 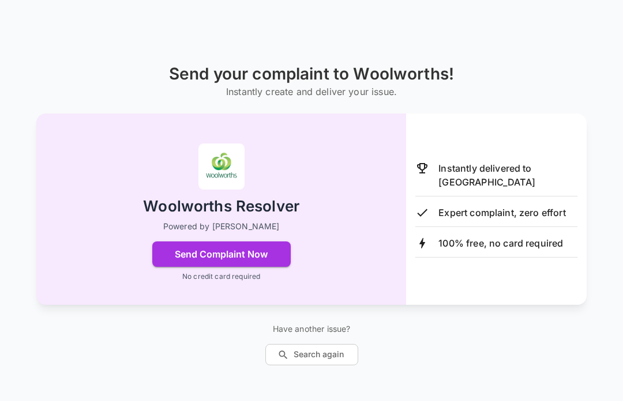 What do you see at coordinates (221, 254) in the screenshot?
I see `button: Send Complaint Now` at bounding box center [221, 254].